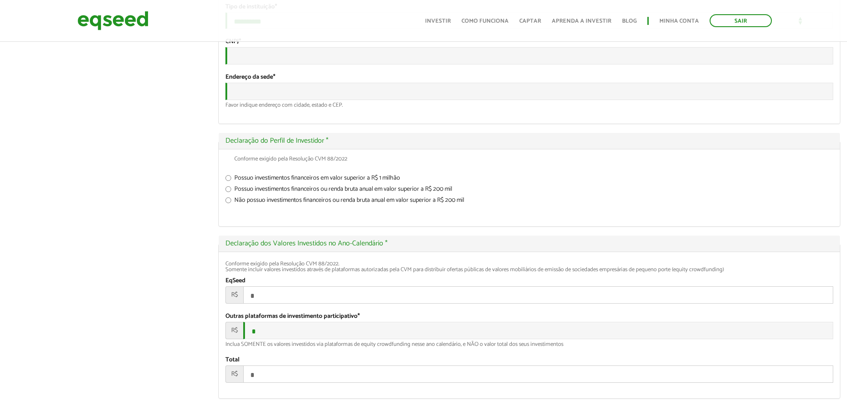  Describe the element at coordinates (529, 180) in the screenshot. I see `label: Possuo investimentos financeiros em valor superior a R$ 1 milhão` at that location.